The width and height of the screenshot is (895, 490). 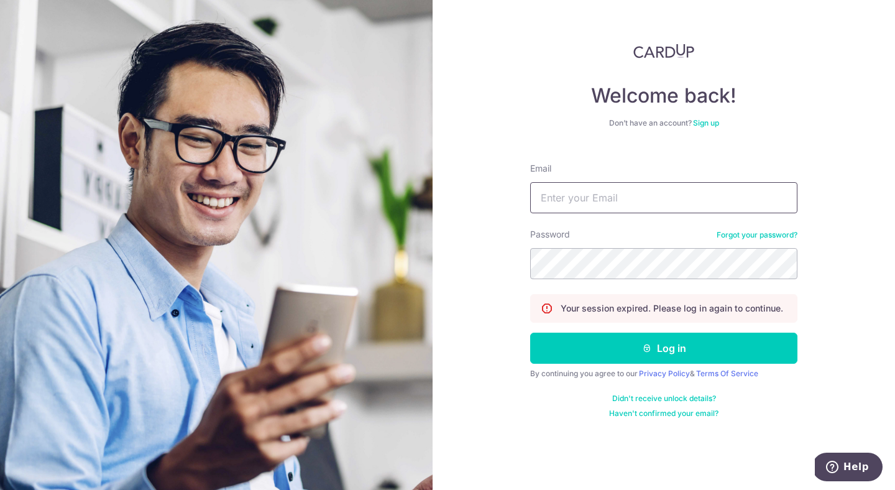 What do you see at coordinates (664, 413) in the screenshot?
I see `a: Haven't confirmed your email?` at bounding box center [664, 413].